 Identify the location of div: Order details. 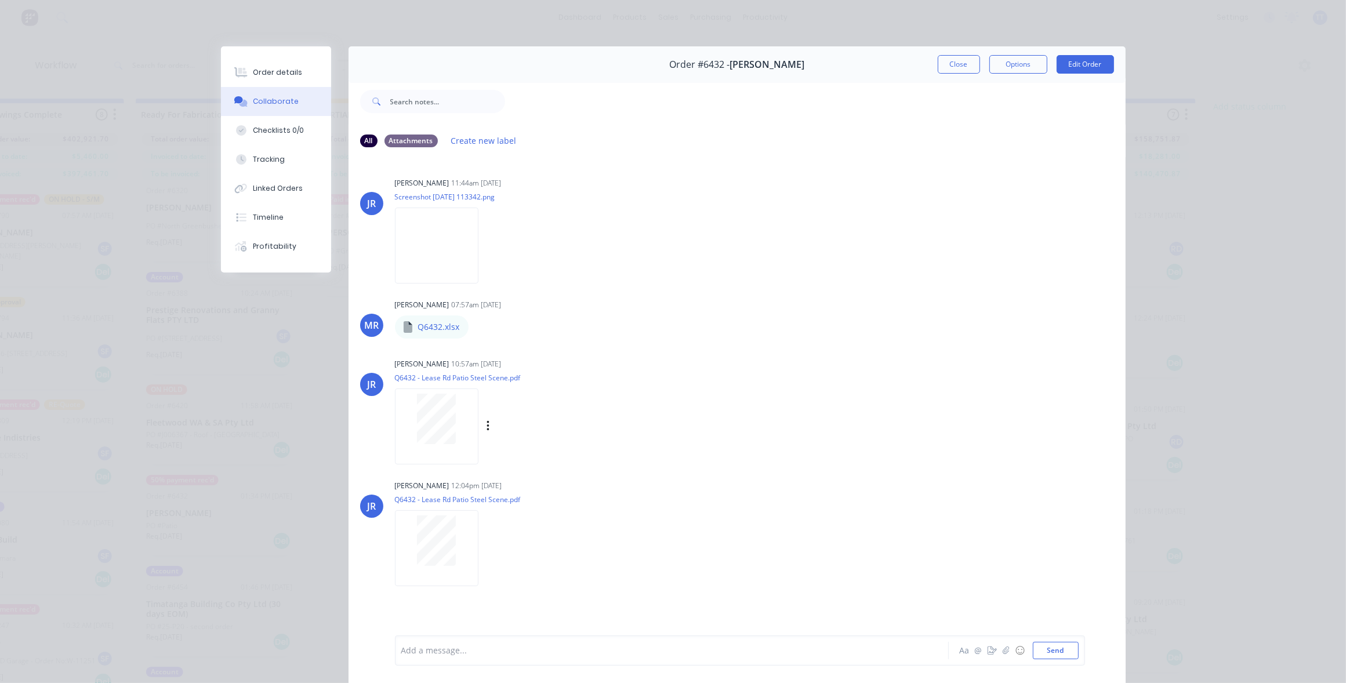
(277, 73).